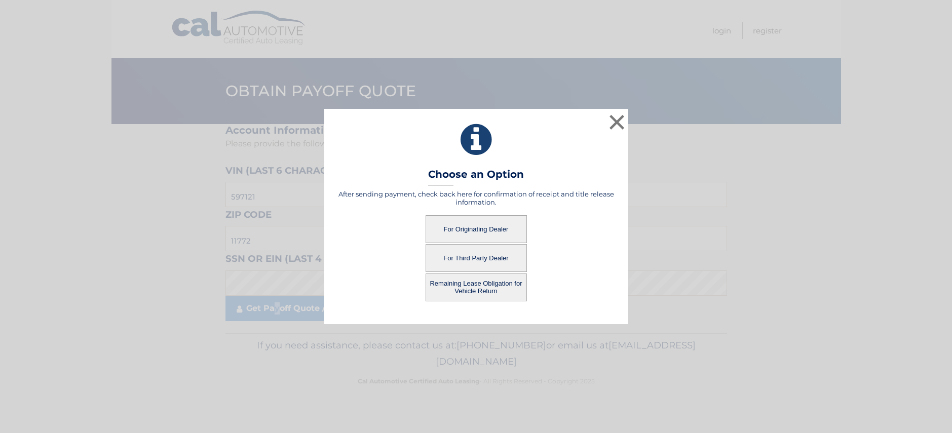  What do you see at coordinates (476, 258) in the screenshot?
I see `button: For Third Party Dealer` at bounding box center [476, 258].